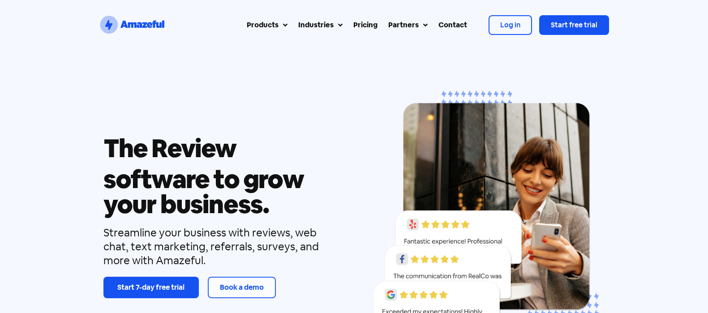 Image resolution: width=708 pixels, height=313 pixels. What do you see at coordinates (510, 25) in the screenshot?
I see `a: Log in` at bounding box center [510, 25].